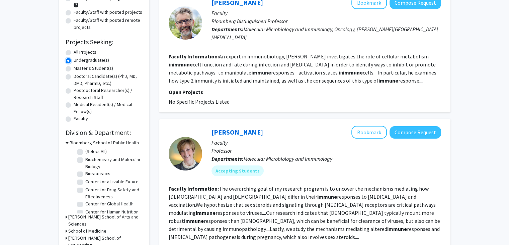 This screenshot has width=509, height=245. Describe the element at coordinates (327, 21) in the screenshot. I see `p: Bloomberg Distinguished Professor` at that location.